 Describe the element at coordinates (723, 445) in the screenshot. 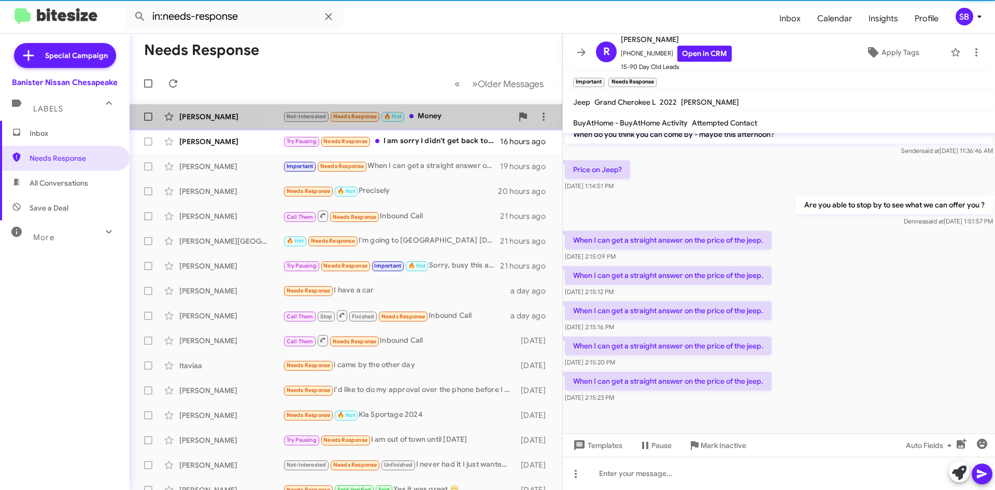

I see `span: Mark Inactive` at that location.